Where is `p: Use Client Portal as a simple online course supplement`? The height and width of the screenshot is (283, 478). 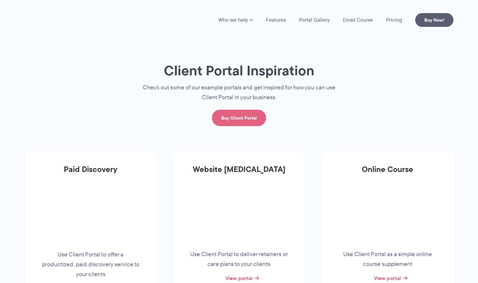
p: Use Client Portal as a simple online course supplement is located at coordinates (388, 259).